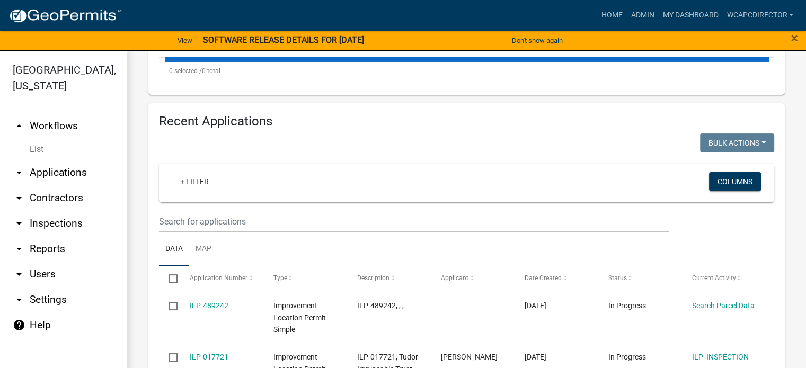 The height and width of the screenshot is (368, 806). What do you see at coordinates (209, 306) in the screenshot?
I see `a: ILP-489242` at bounding box center [209, 306].